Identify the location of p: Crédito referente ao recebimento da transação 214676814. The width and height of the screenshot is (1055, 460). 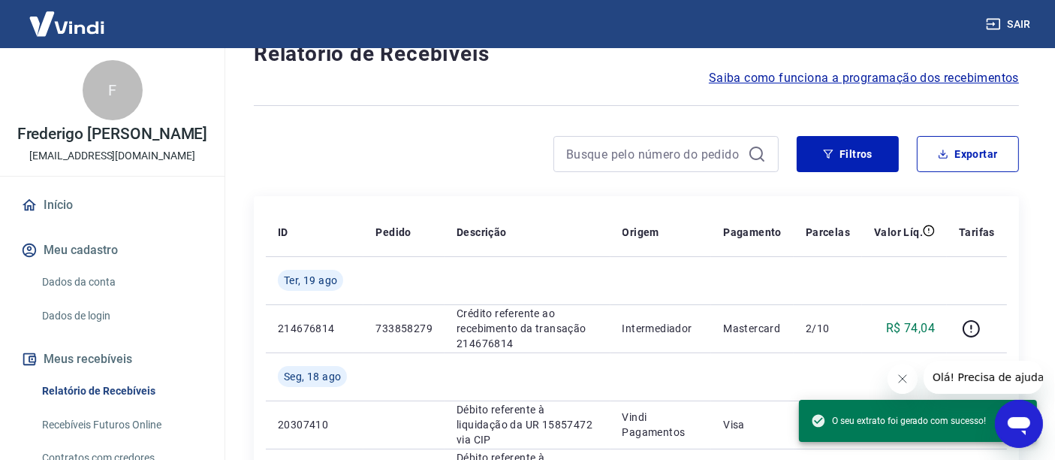
(527, 328).